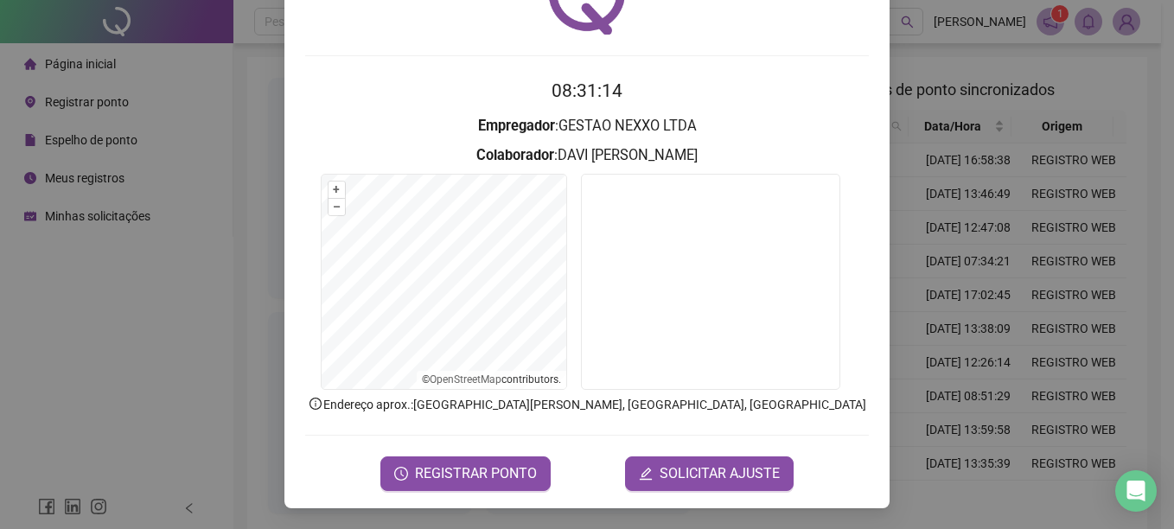 The image size is (1174, 529). I want to click on strong: Empregador, so click(516, 125).